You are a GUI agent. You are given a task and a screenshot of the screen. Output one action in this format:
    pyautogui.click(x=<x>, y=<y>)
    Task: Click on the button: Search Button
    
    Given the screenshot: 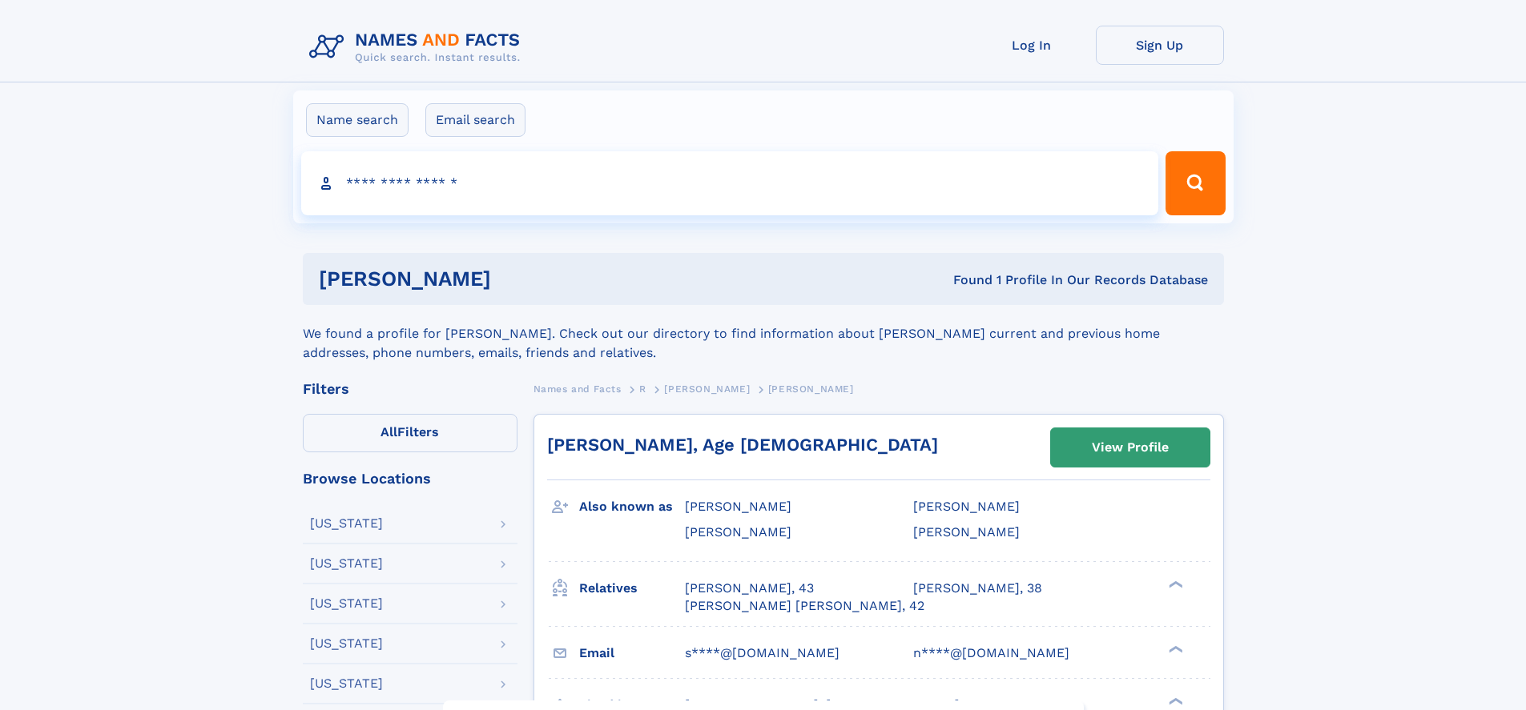 What is the action you would take?
    pyautogui.click(x=1195, y=183)
    